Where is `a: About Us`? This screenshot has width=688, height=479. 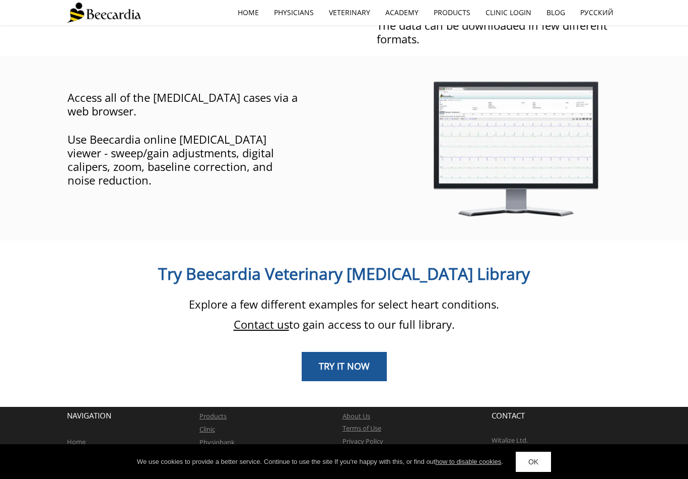 a: About Us is located at coordinates (356, 416).